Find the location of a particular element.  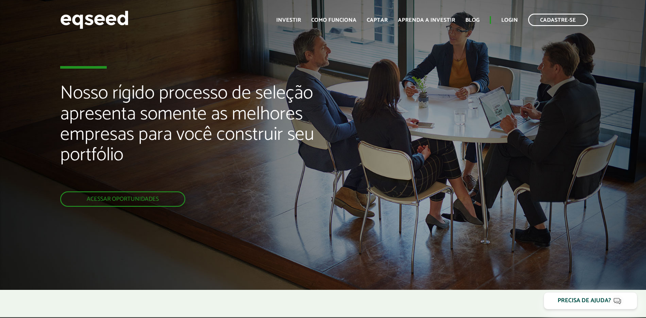

a: Cadastre-se is located at coordinates (558, 20).